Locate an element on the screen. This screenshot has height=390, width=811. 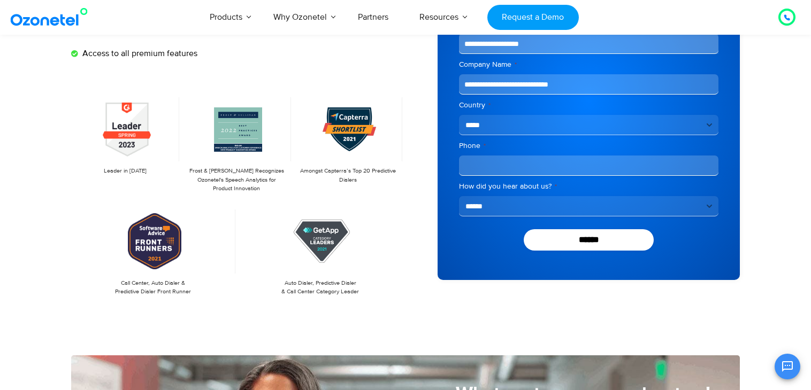
label: Country is located at coordinates (588, 105).